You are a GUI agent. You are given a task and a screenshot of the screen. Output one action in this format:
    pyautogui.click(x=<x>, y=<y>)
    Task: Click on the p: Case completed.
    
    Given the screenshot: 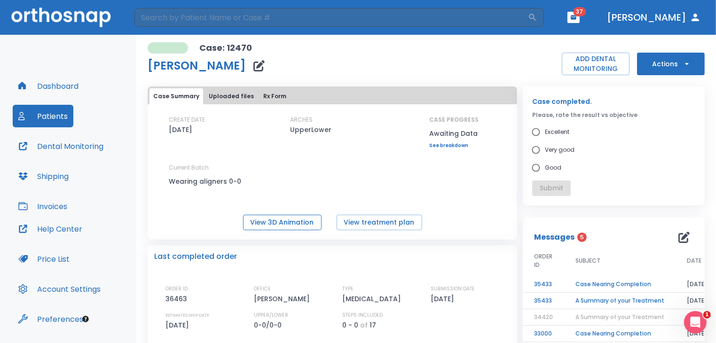 What is the action you would take?
    pyautogui.click(x=614, y=102)
    